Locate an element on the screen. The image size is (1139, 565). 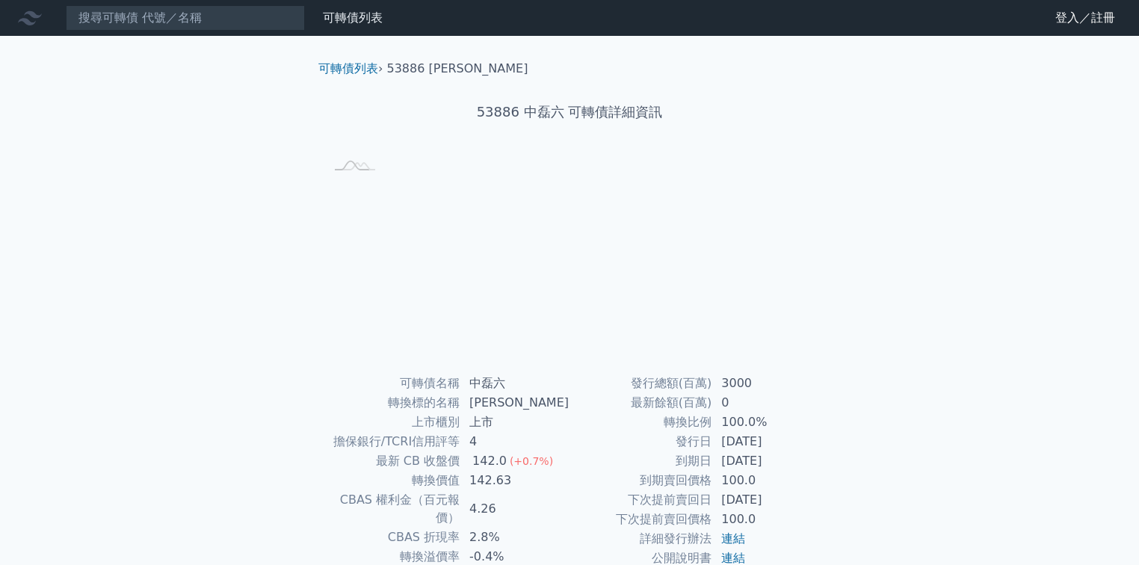
td: 轉換比例 is located at coordinates (641, 422).